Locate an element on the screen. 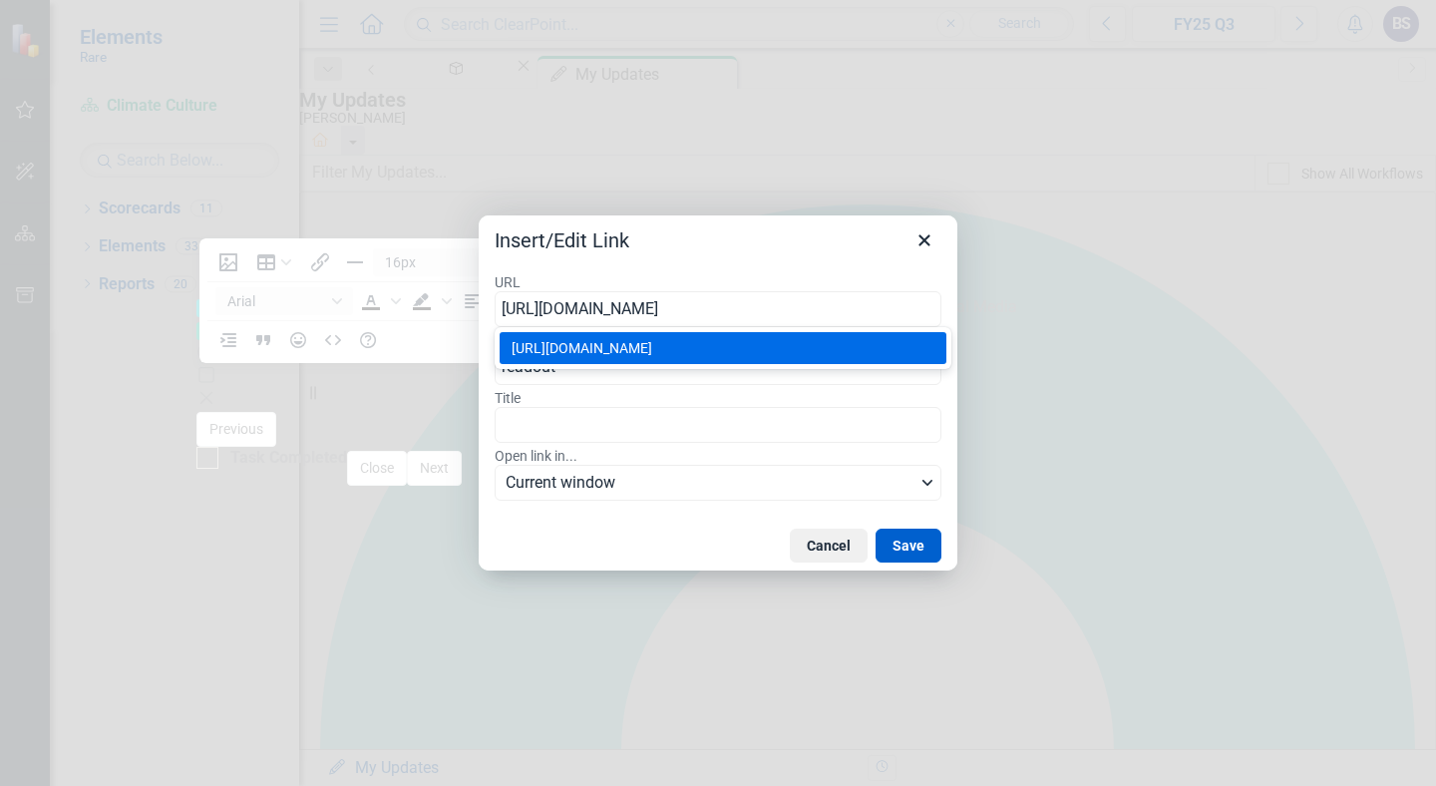  div: Insert/Edit Link is located at coordinates (718, 393).